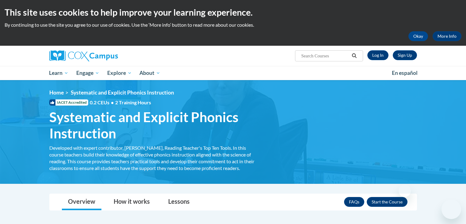 This screenshot has width=466, height=224. I want to click on p: By continuing to use the site you agree to our use of cookies. Use the ‘More info’ button to read..., so click(233, 25).